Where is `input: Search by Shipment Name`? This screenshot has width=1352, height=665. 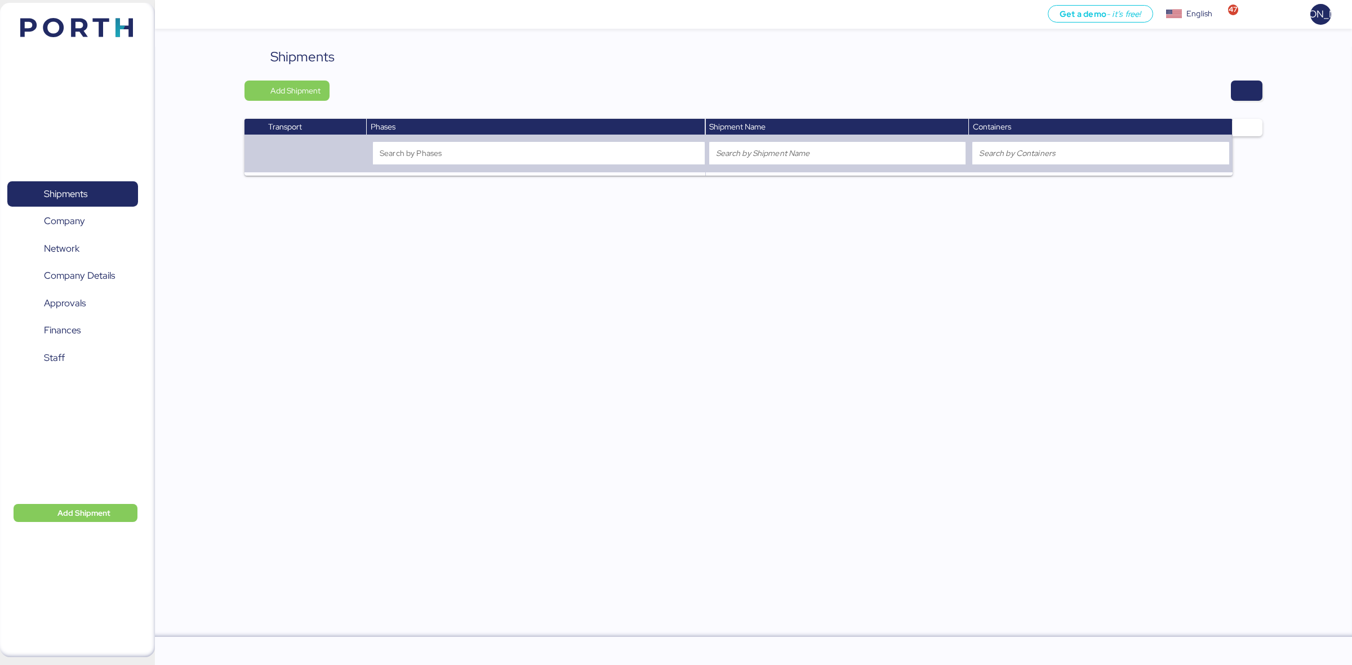 input: Search by Shipment Name is located at coordinates (837, 153).